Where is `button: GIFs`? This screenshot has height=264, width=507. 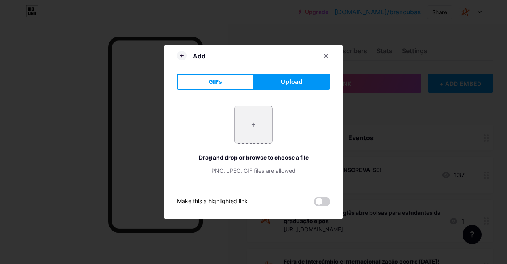 button: GIFs is located at coordinates (215, 82).